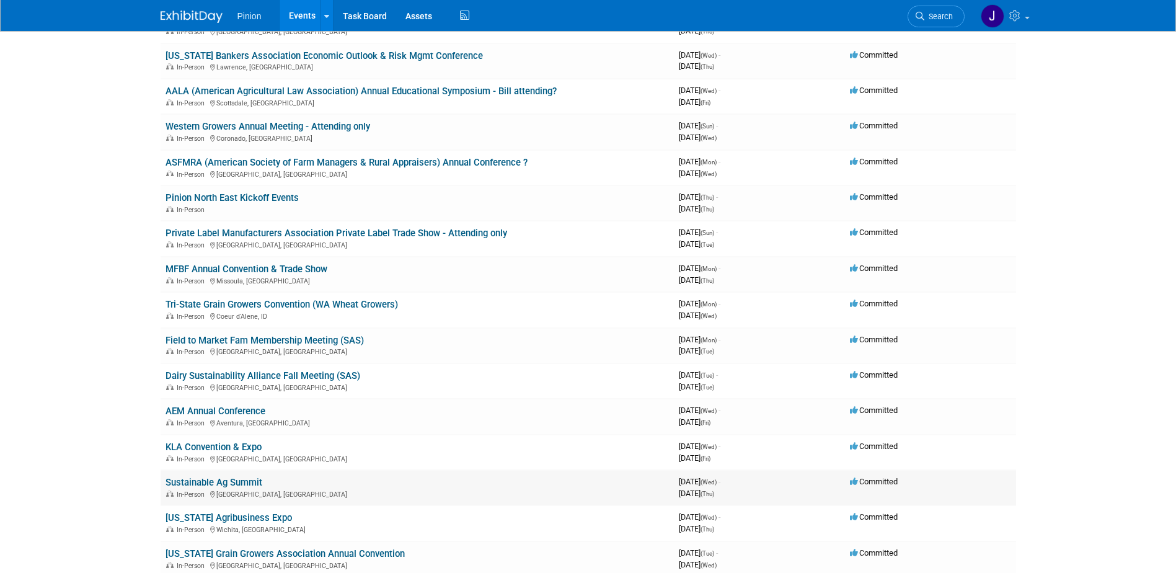  Describe the element at coordinates (268, 126) in the screenshot. I see `a: Western Growers Annual Meeting - Attending only` at that location.